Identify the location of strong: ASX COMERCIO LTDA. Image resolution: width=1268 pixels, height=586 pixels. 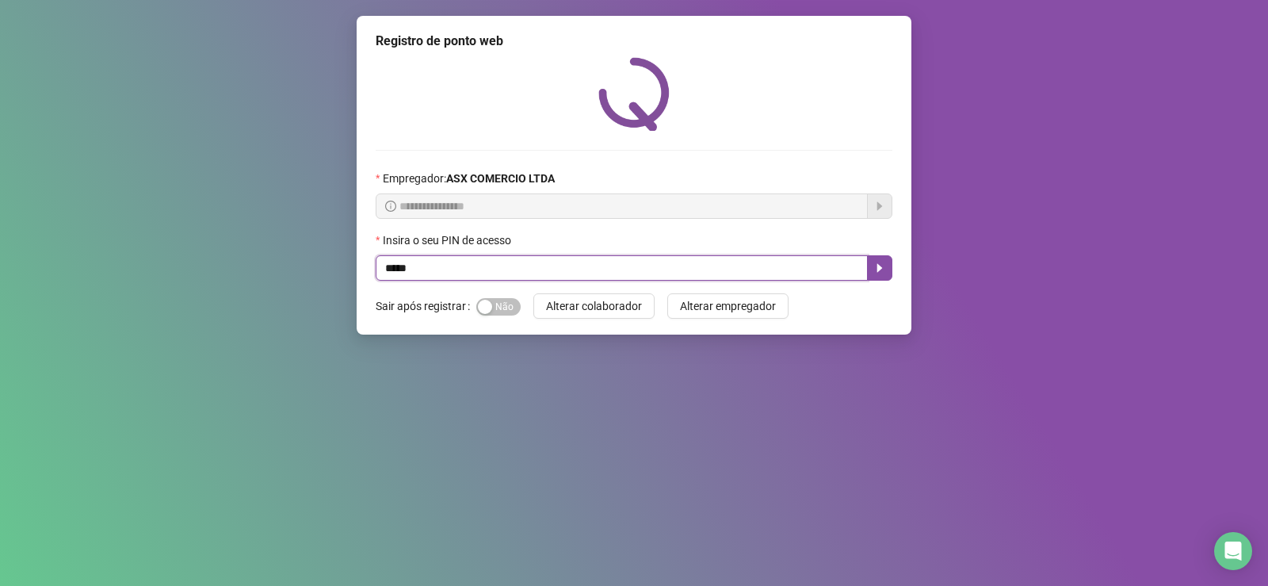
(500, 178).